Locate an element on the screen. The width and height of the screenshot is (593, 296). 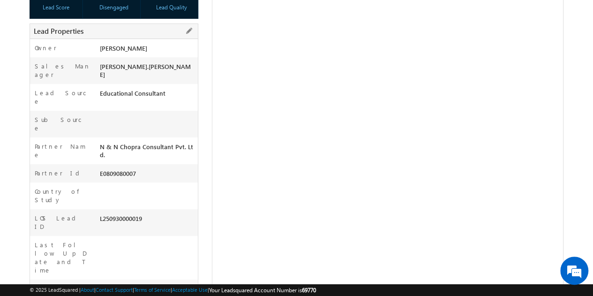
div: All Time is located at coordinates (192, 15).